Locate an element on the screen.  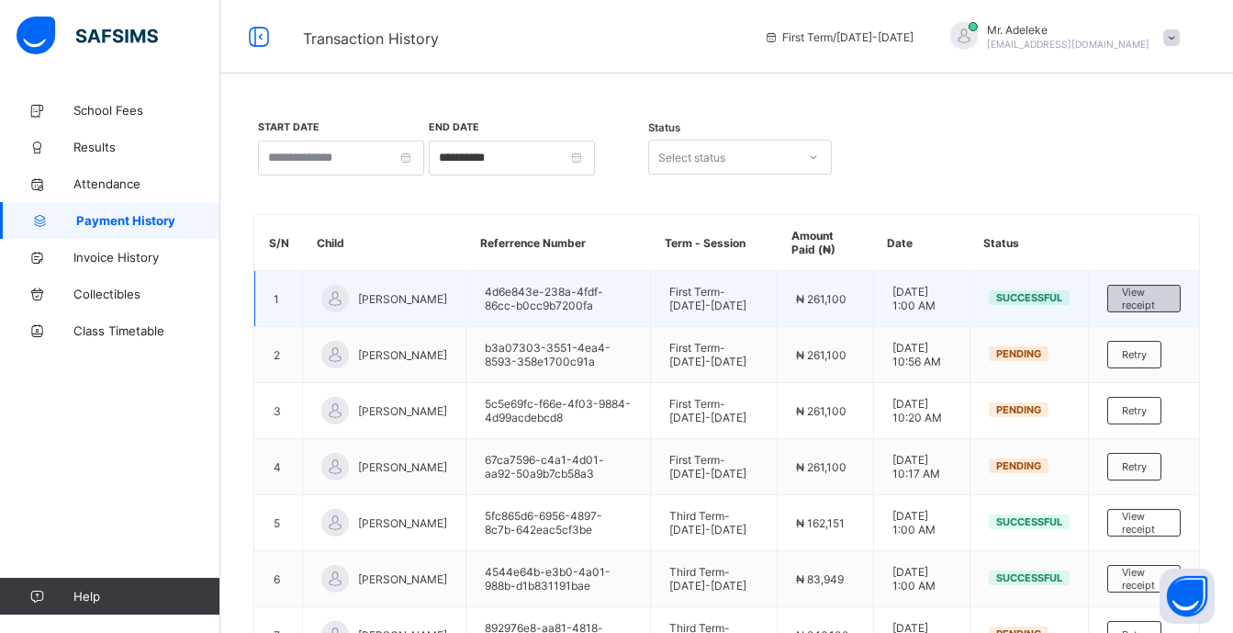
span: Help is located at coordinates (146, 596).